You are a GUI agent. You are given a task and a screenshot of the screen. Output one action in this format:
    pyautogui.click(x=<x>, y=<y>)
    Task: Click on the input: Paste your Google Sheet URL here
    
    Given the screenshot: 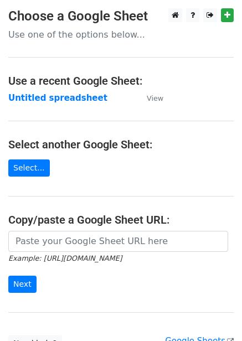 What is the action you would take?
    pyautogui.click(x=118, y=241)
    